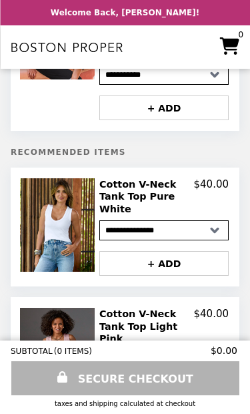  Describe the element at coordinates (147, 196) in the screenshot. I see `h2: Cotton V-Neck Tank Top Pure White` at that location.